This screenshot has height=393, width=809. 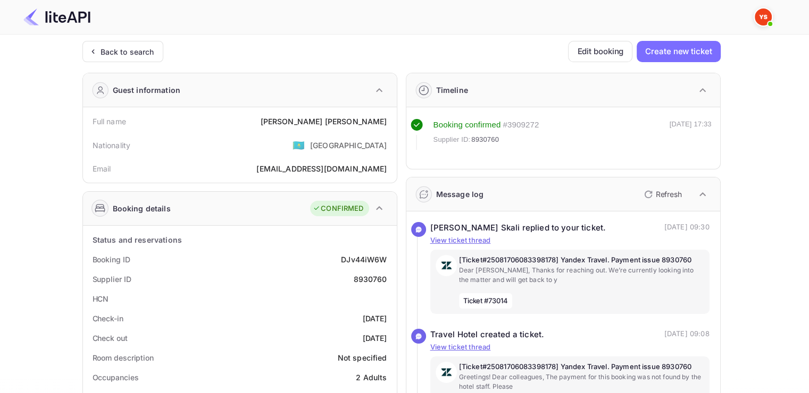 I want to click on div: Booking details, so click(x=141, y=208).